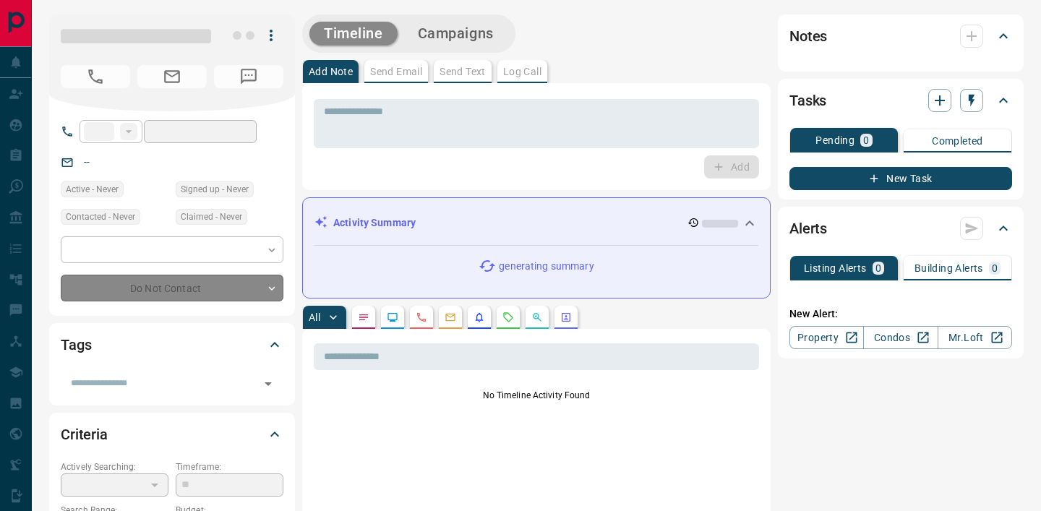  What do you see at coordinates (211, 217) in the screenshot?
I see `span: Claimed - Never` at bounding box center [211, 217].